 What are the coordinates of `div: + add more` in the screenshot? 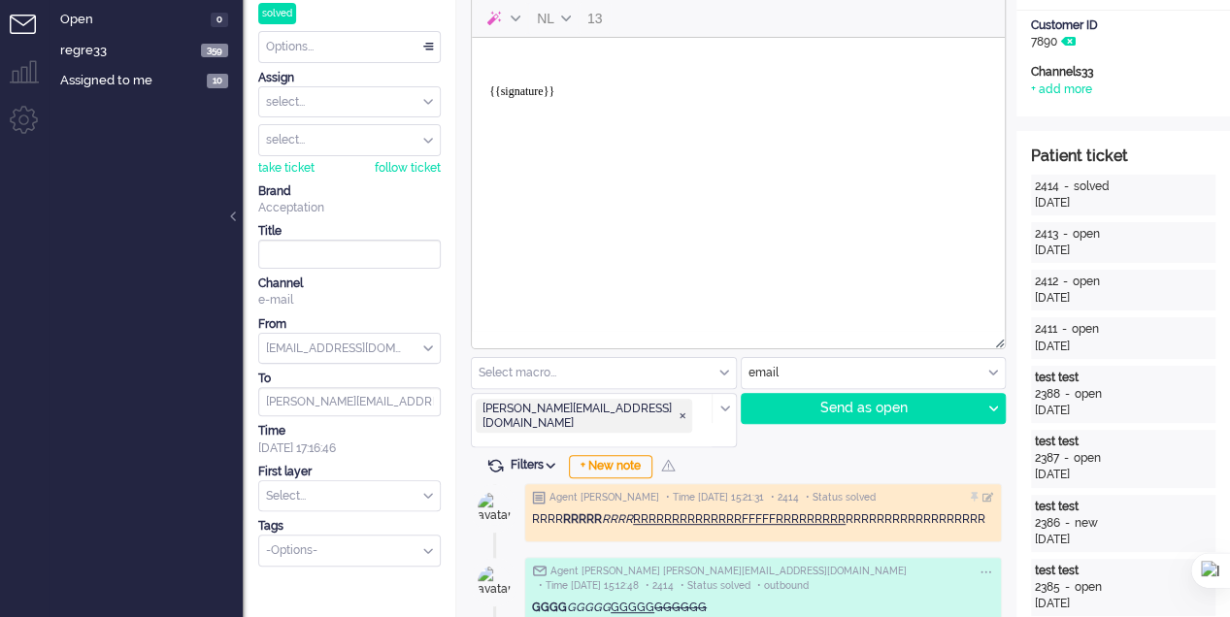 It's located at (1061, 89).